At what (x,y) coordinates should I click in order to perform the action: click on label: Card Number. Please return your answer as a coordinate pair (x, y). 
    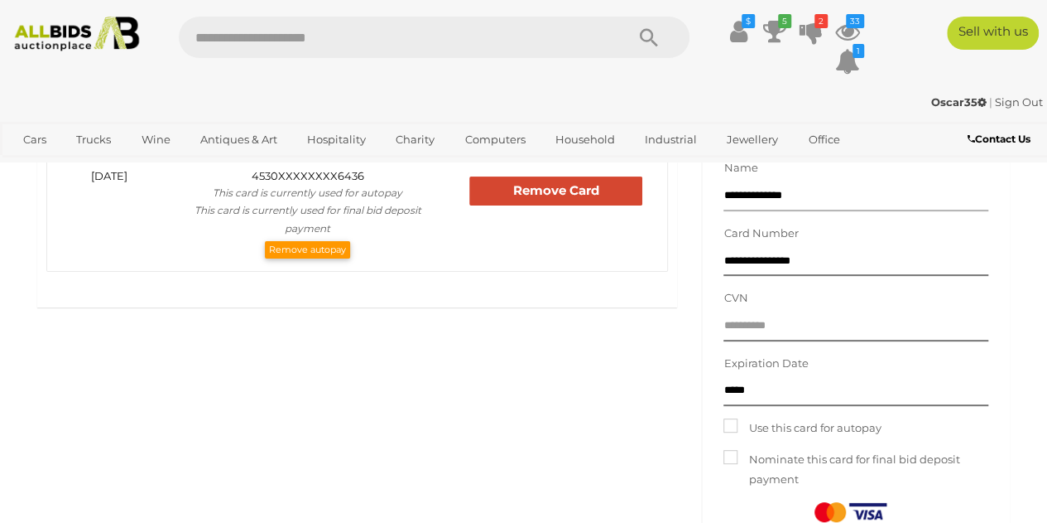
    Looking at the image, I should click on (761, 233).